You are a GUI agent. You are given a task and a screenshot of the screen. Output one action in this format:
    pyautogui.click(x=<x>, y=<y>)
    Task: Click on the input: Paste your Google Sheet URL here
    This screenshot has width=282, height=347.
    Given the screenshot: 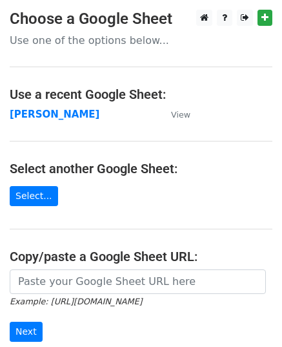 What is the action you would take?
    pyautogui.click(x=138, y=282)
    